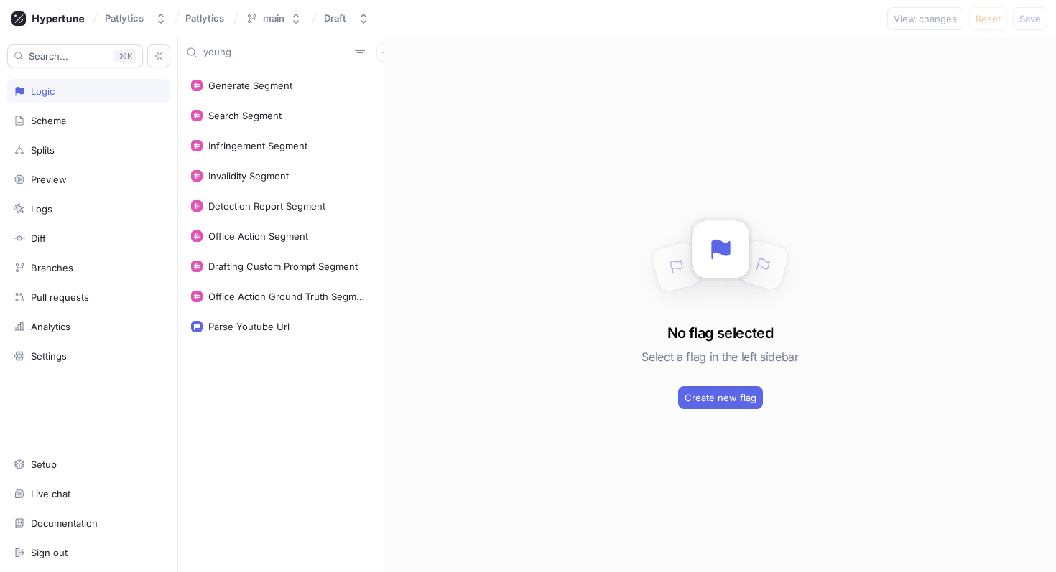 This screenshot has width=1056, height=572. Describe the element at coordinates (988, 19) in the screenshot. I see `span: Reset` at that location.